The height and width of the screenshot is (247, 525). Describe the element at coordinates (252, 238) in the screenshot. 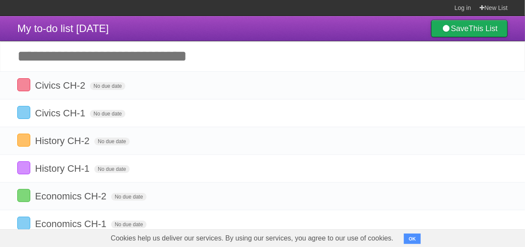

I see `span: Cookies help us deliver our services. By using our services, you agree to our use of cookies.` at that location.